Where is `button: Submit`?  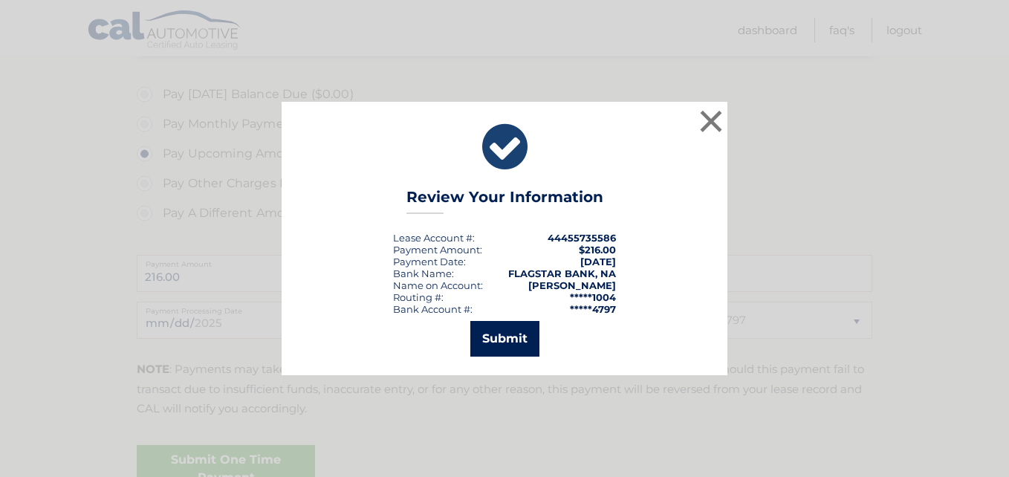 button: Submit is located at coordinates (504, 339).